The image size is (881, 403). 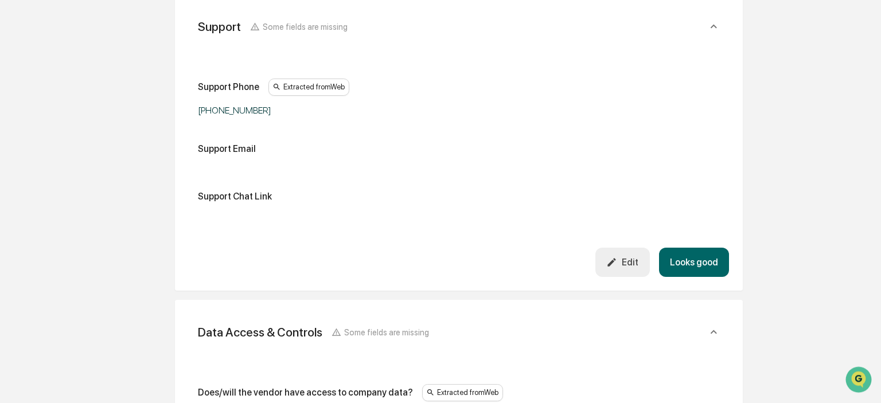 I want to click on div: Support Phone, so click(x=228, y=87).